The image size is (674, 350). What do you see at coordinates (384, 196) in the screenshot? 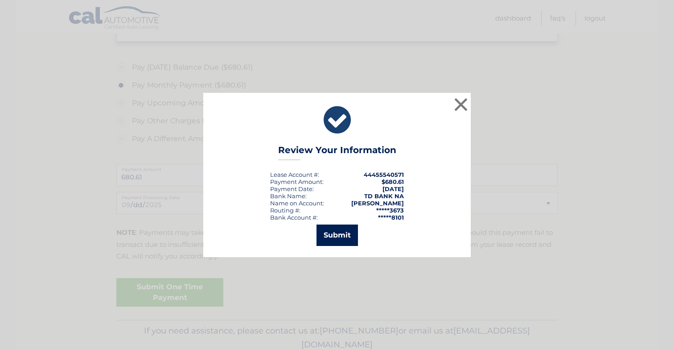
I see `strong: TD BANK NA` at bounding box center [384, 196].